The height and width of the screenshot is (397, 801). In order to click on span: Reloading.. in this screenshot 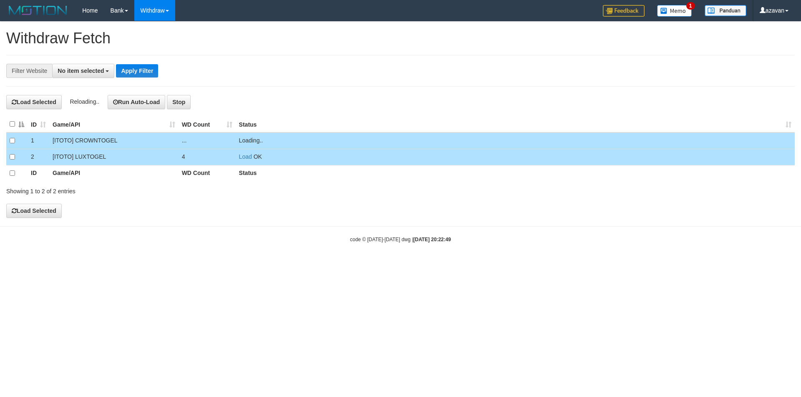, I will do `click(84, 102)`.